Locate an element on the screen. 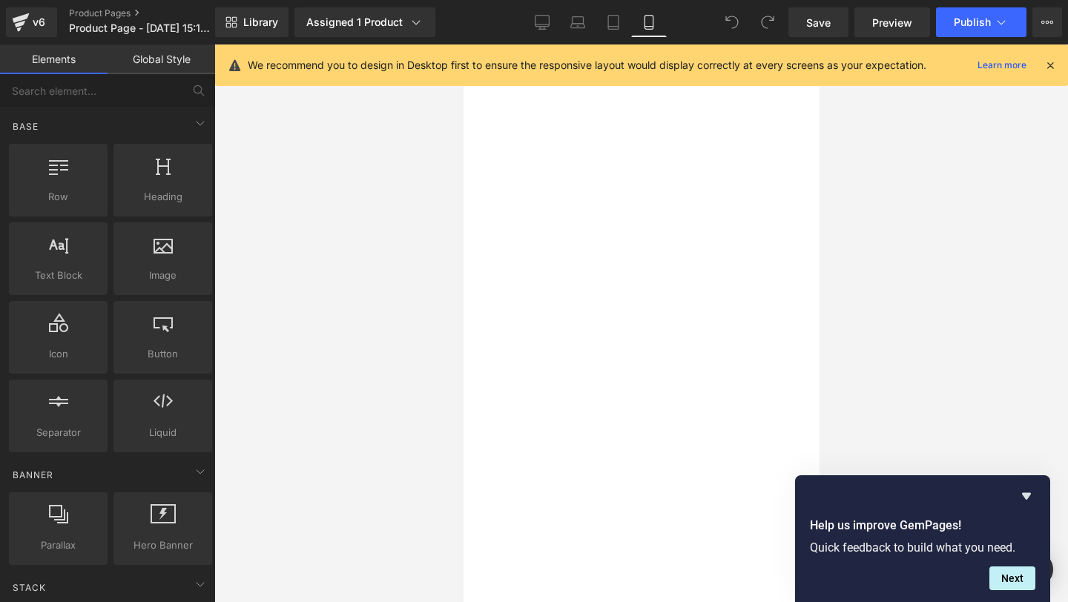  button: Undo is located at coordinates (732, 22).